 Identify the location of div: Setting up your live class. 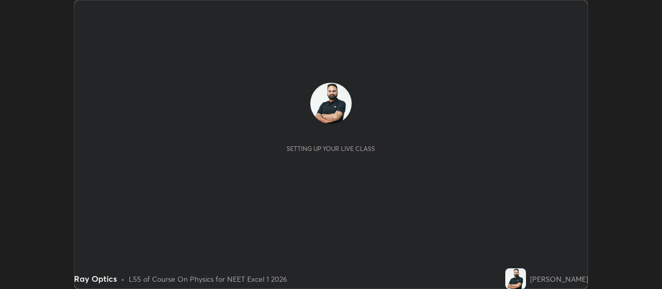
(331, 149).